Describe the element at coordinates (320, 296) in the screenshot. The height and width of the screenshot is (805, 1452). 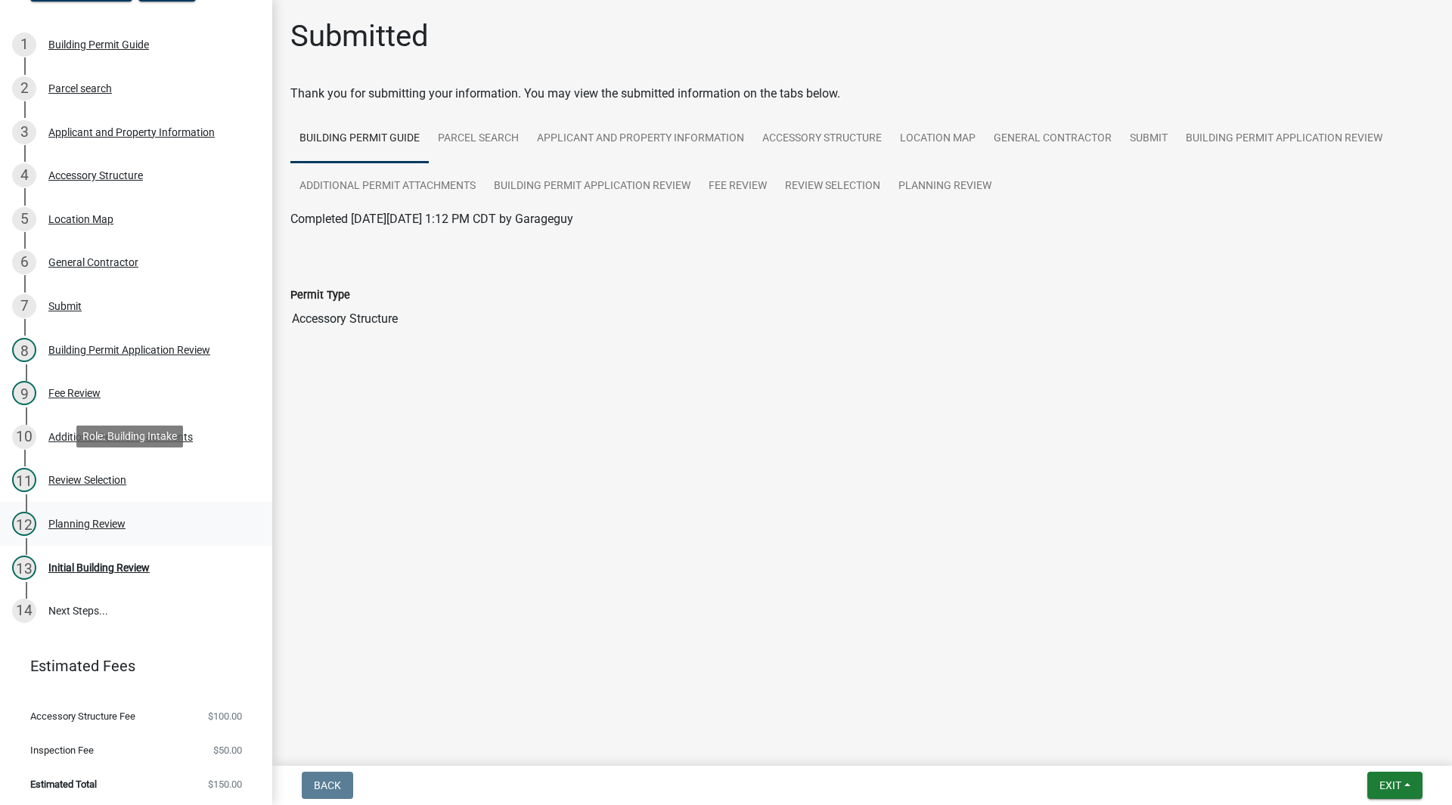
I see `label: Permit Type` at that location.